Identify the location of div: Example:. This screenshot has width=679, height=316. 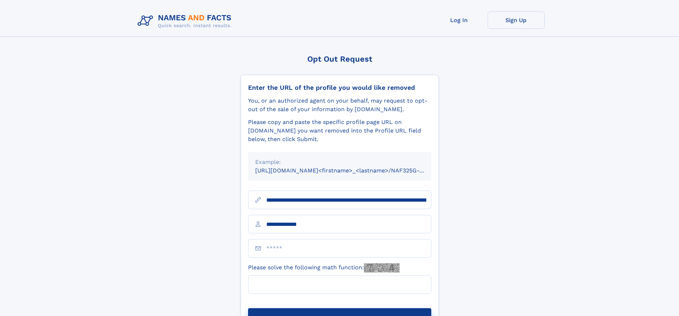
(340, 162).